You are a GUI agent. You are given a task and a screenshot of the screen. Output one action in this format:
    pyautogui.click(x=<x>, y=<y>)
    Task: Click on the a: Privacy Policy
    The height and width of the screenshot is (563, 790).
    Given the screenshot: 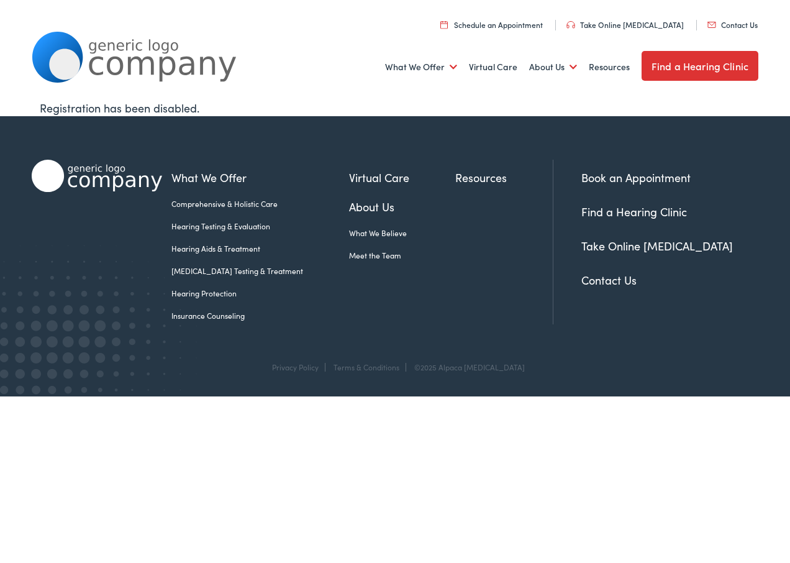 What is the action you would take?
    pyautogui.click(x=295, y=366)
    